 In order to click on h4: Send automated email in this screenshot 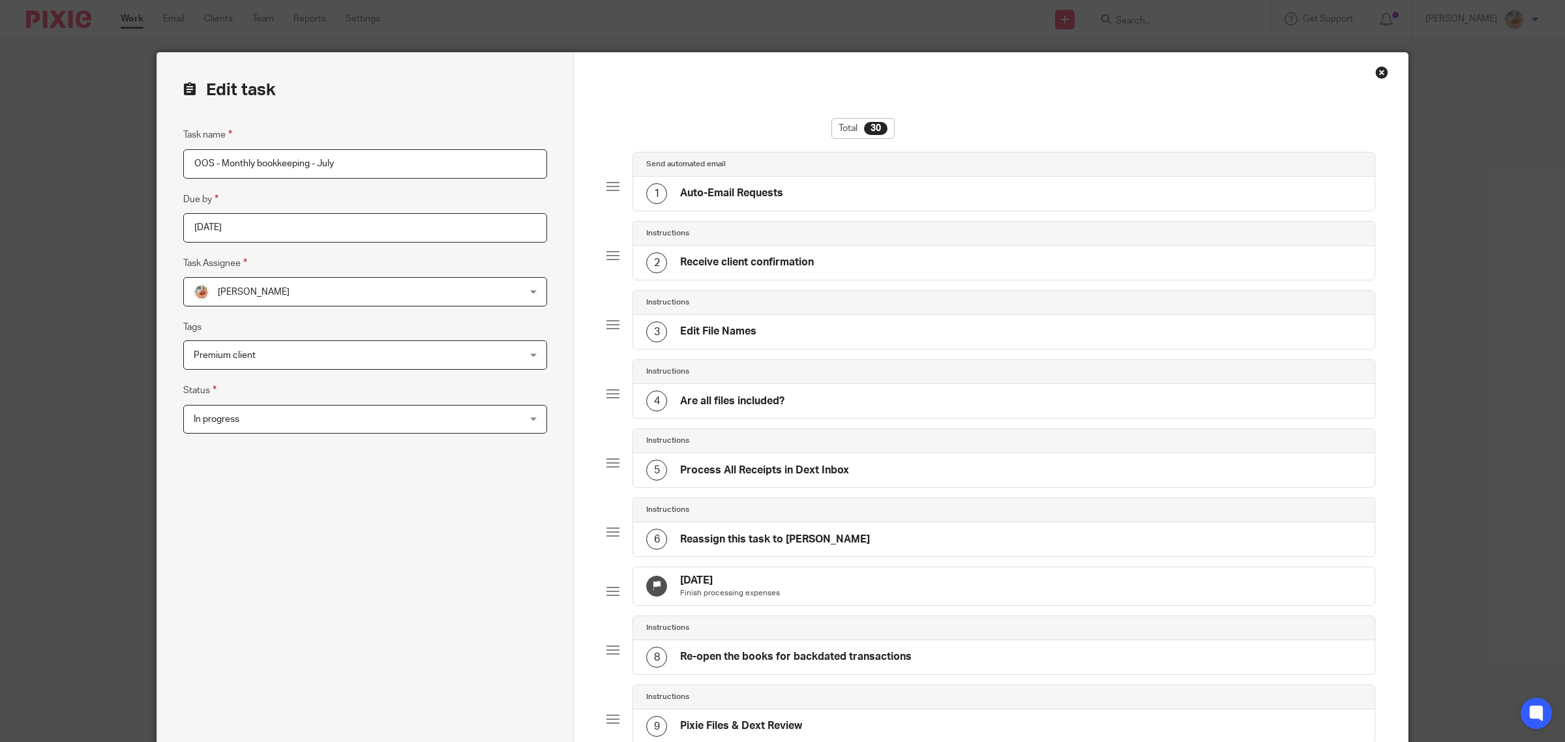, I will do `click(686, 164)`.